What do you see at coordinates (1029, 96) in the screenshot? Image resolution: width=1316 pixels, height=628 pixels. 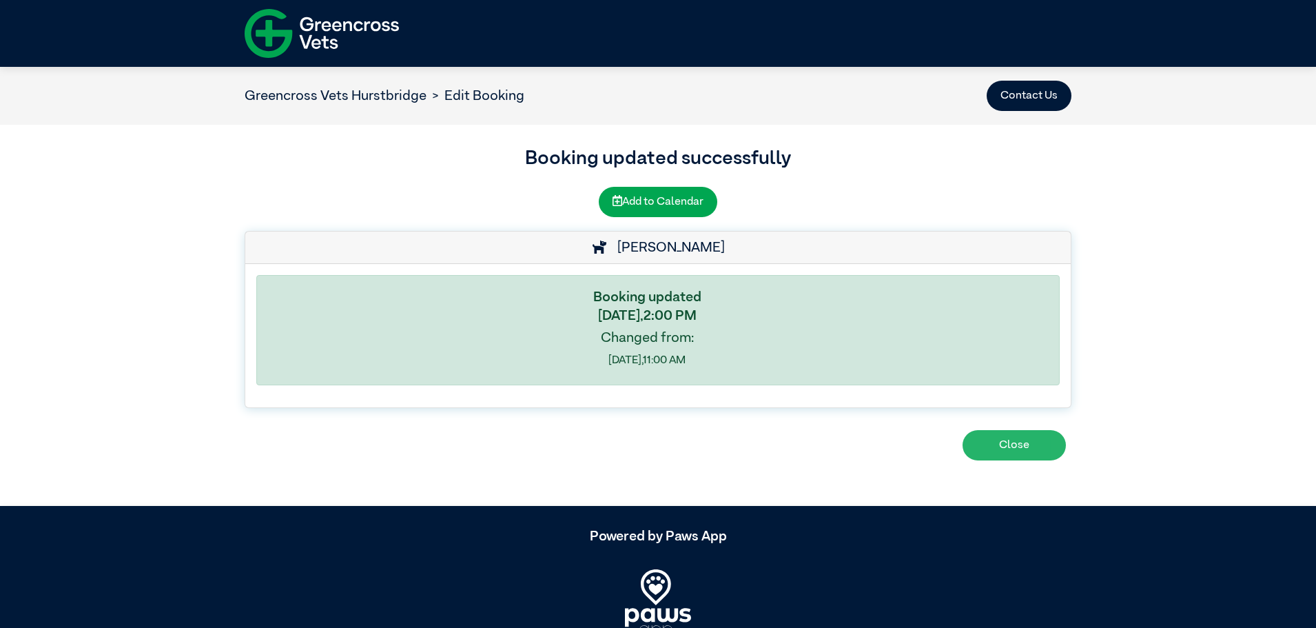 I see `button: Contact Us` at bounding box center [1029, 96].